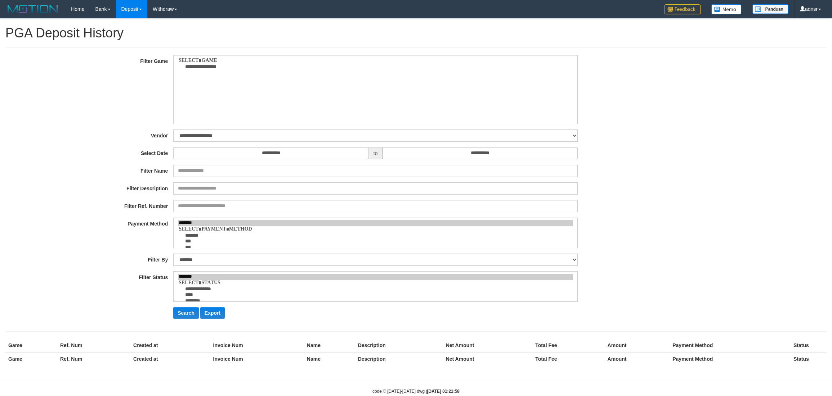  Describe the element at coordinates (770, 9) in the screenshot. I see `img: panduan.png` at that location.